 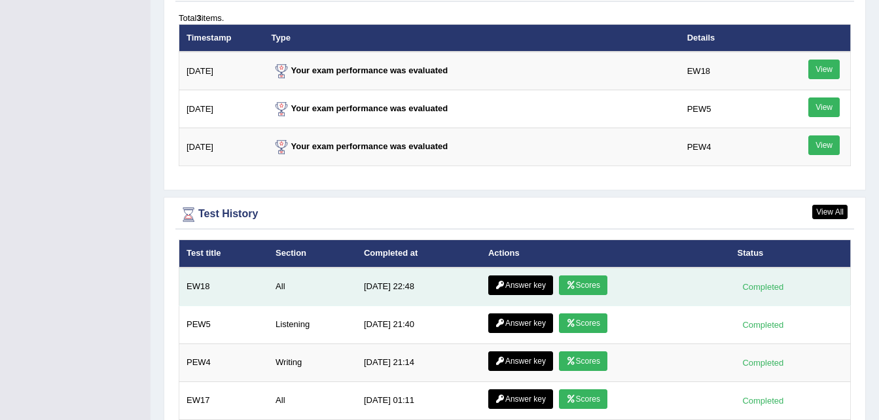 I want to click on a: View All, so click(x=830, y=212).